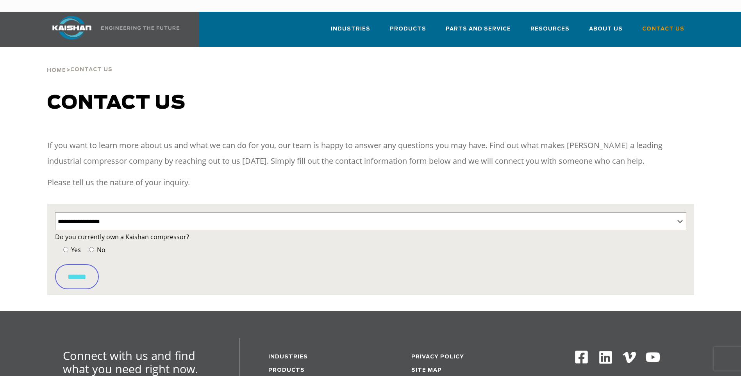  I want to click on label: Do you currently own a Kaishan compressor?, so click(370, 237).